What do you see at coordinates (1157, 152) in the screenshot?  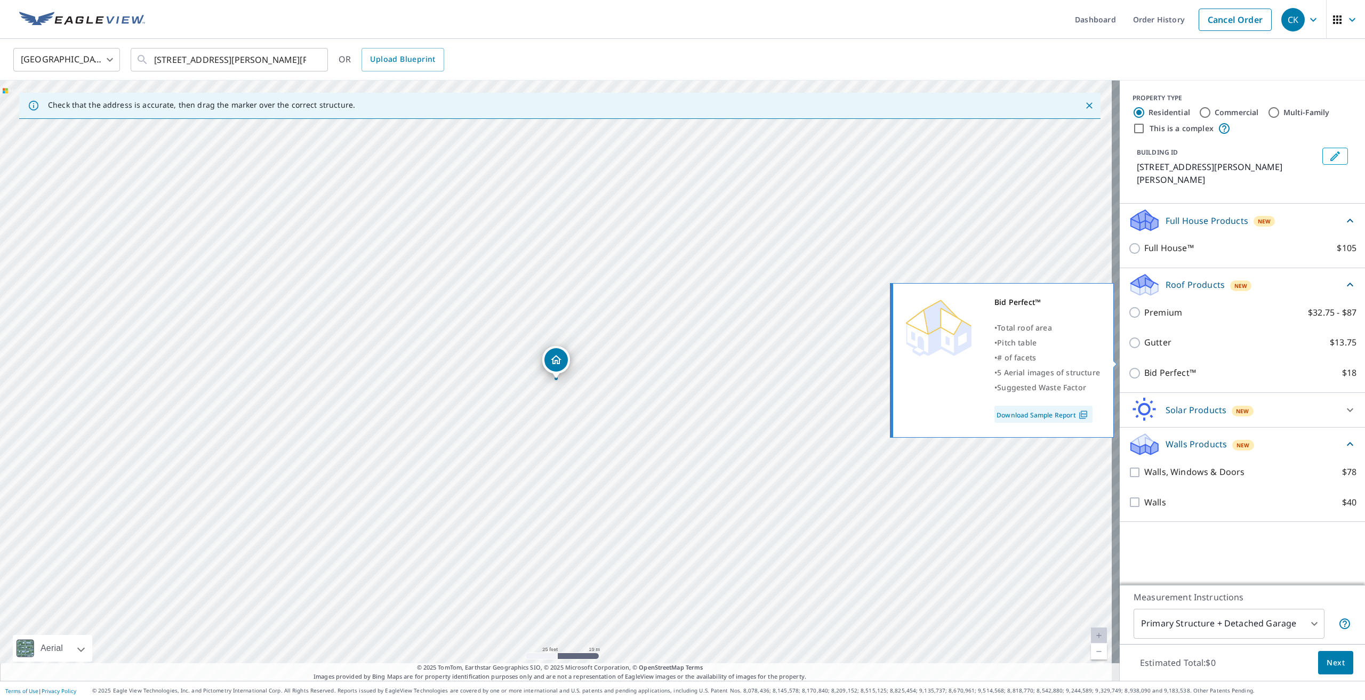 I see `p: BUILDING ID` at bounding box center [1157, 152].